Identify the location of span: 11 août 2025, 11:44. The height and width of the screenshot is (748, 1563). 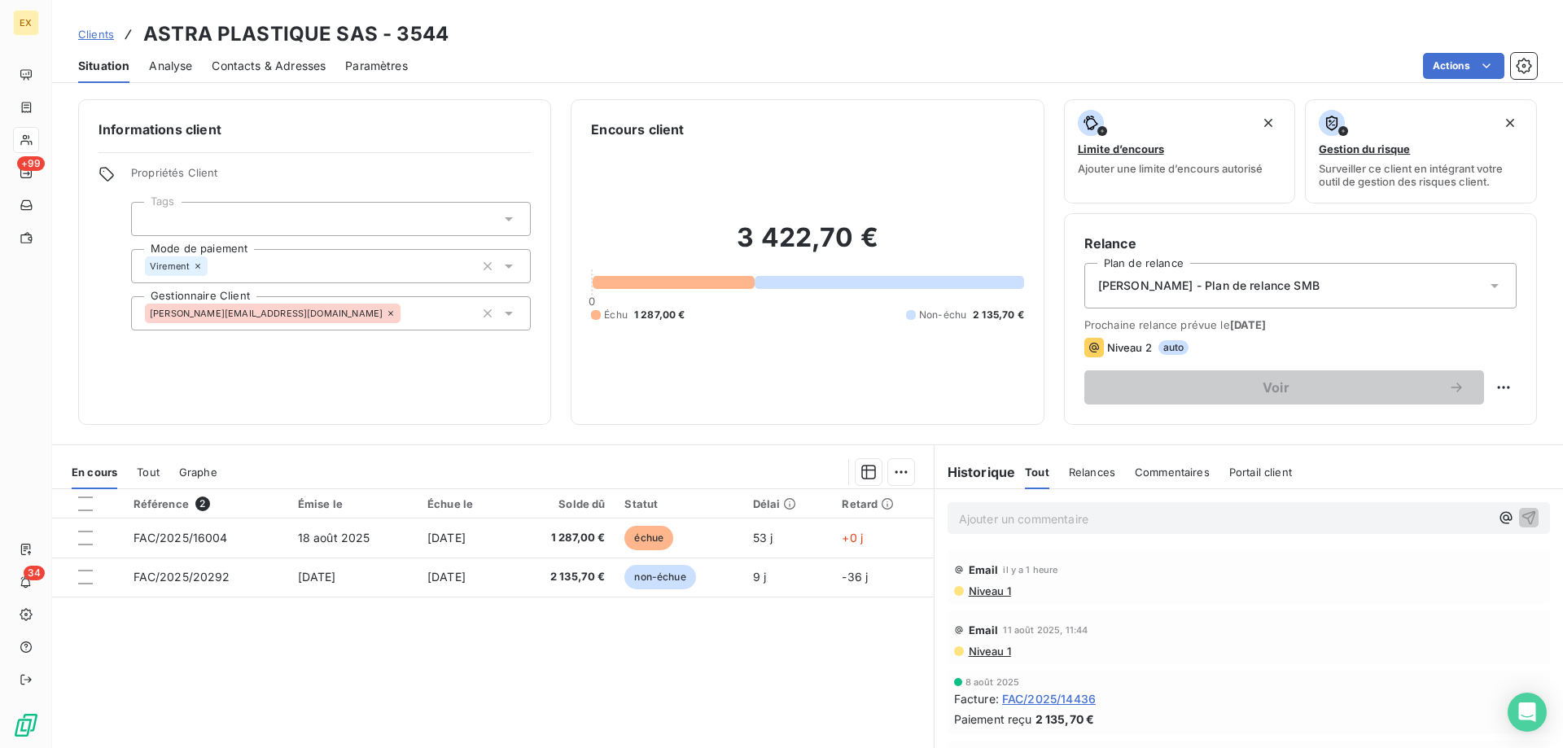
(1045, 630).